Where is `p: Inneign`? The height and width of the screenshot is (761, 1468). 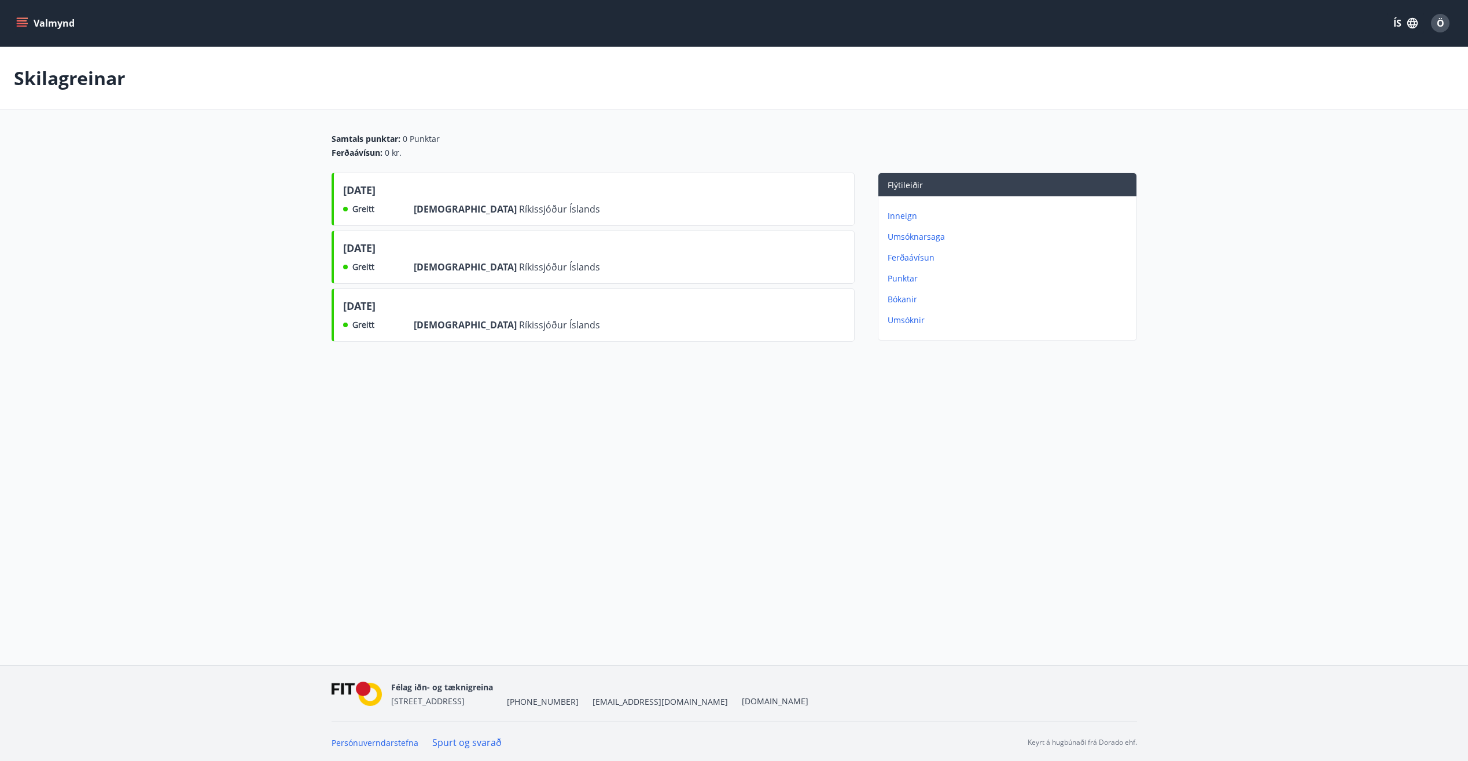
p: Inneign is located at coordinates (1010, 216).